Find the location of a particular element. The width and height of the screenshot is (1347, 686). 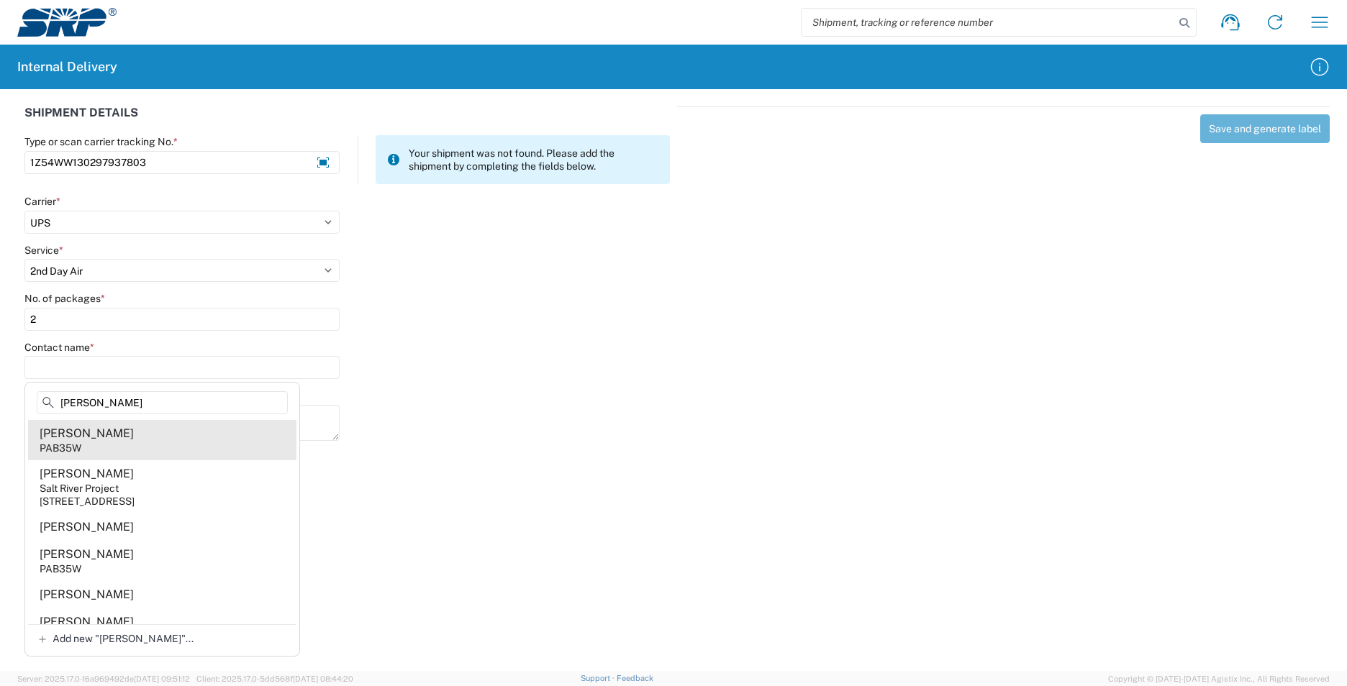

label: No. of packages is located at coordinates (65, 299).